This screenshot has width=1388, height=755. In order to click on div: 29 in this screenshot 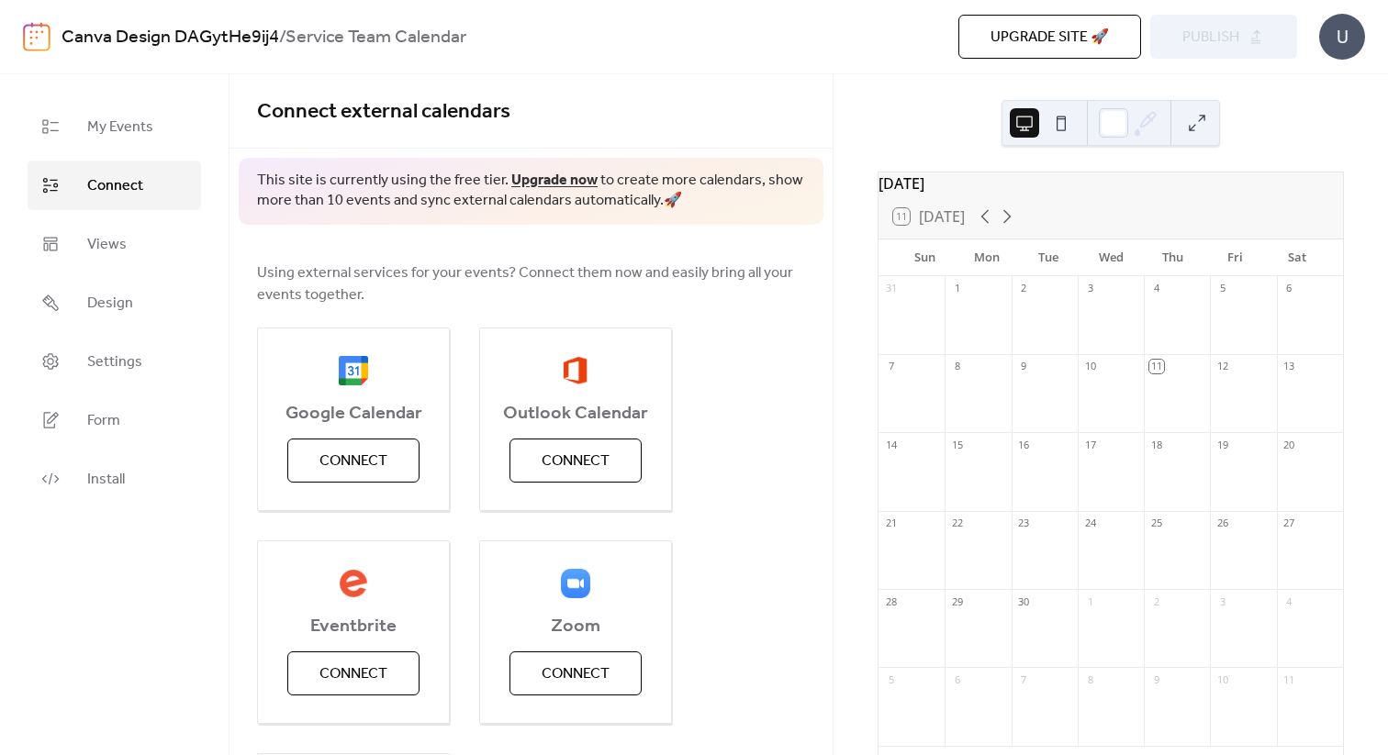, I will do `click(956, 601)`.